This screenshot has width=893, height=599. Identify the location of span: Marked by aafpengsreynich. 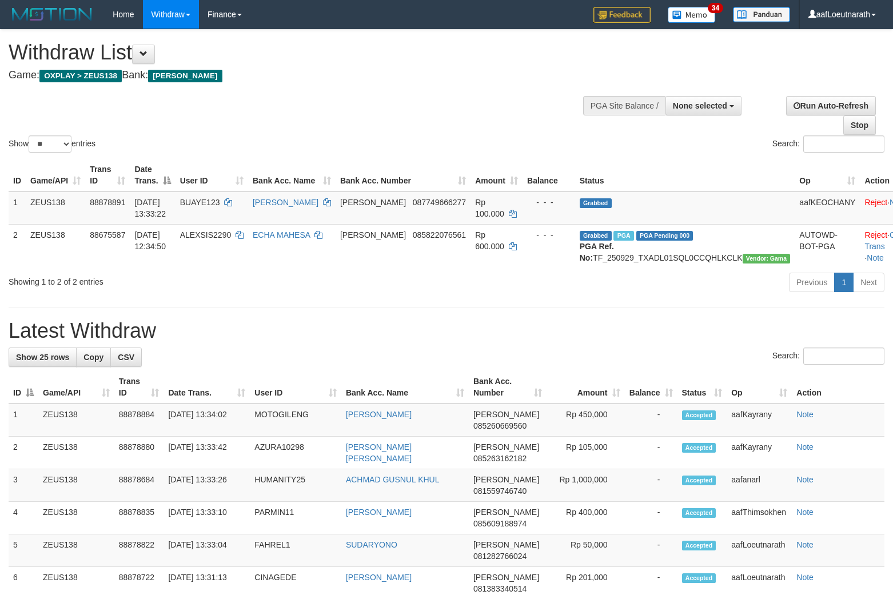
(623, 236).